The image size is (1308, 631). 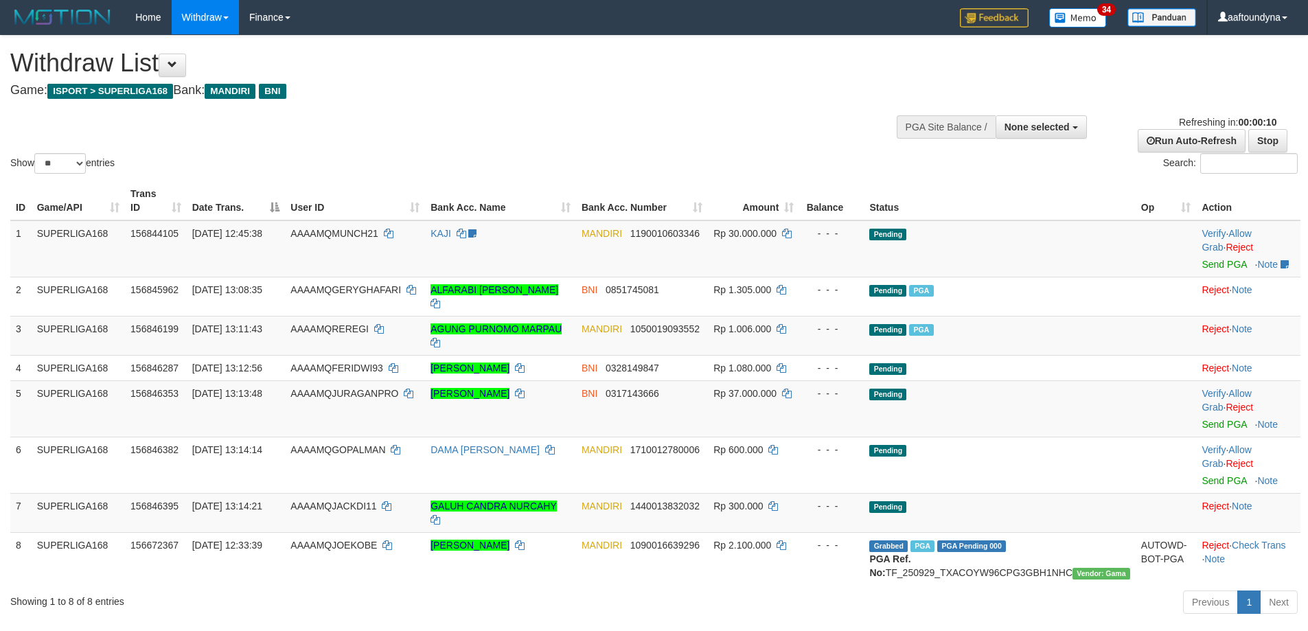 I want to click on span: 156846382, so click(x=154, y=450).